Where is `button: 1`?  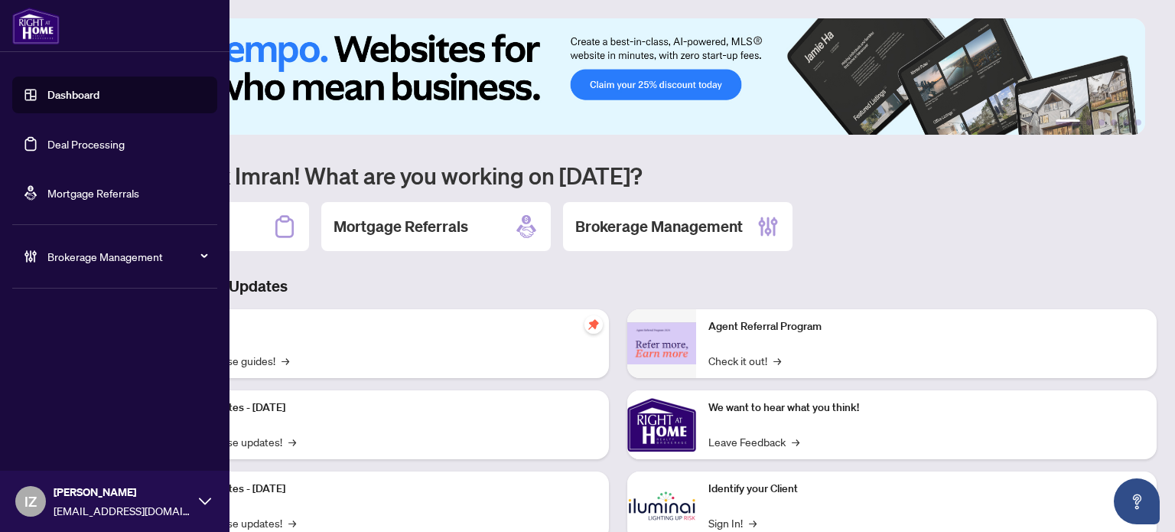 button: 1 is located at coordinates (1068, 122).